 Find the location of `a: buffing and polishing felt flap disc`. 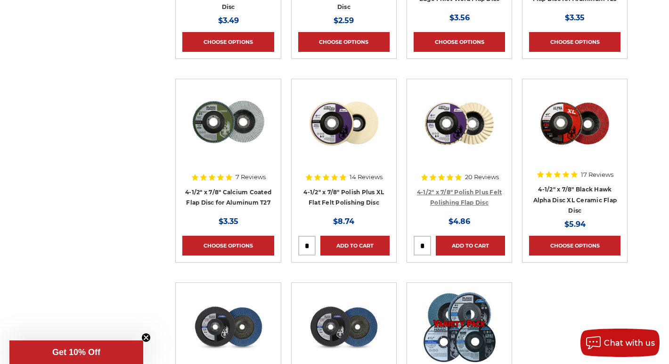

a: buffing and polishing felt flap disc is located at coordinates (459, 131).